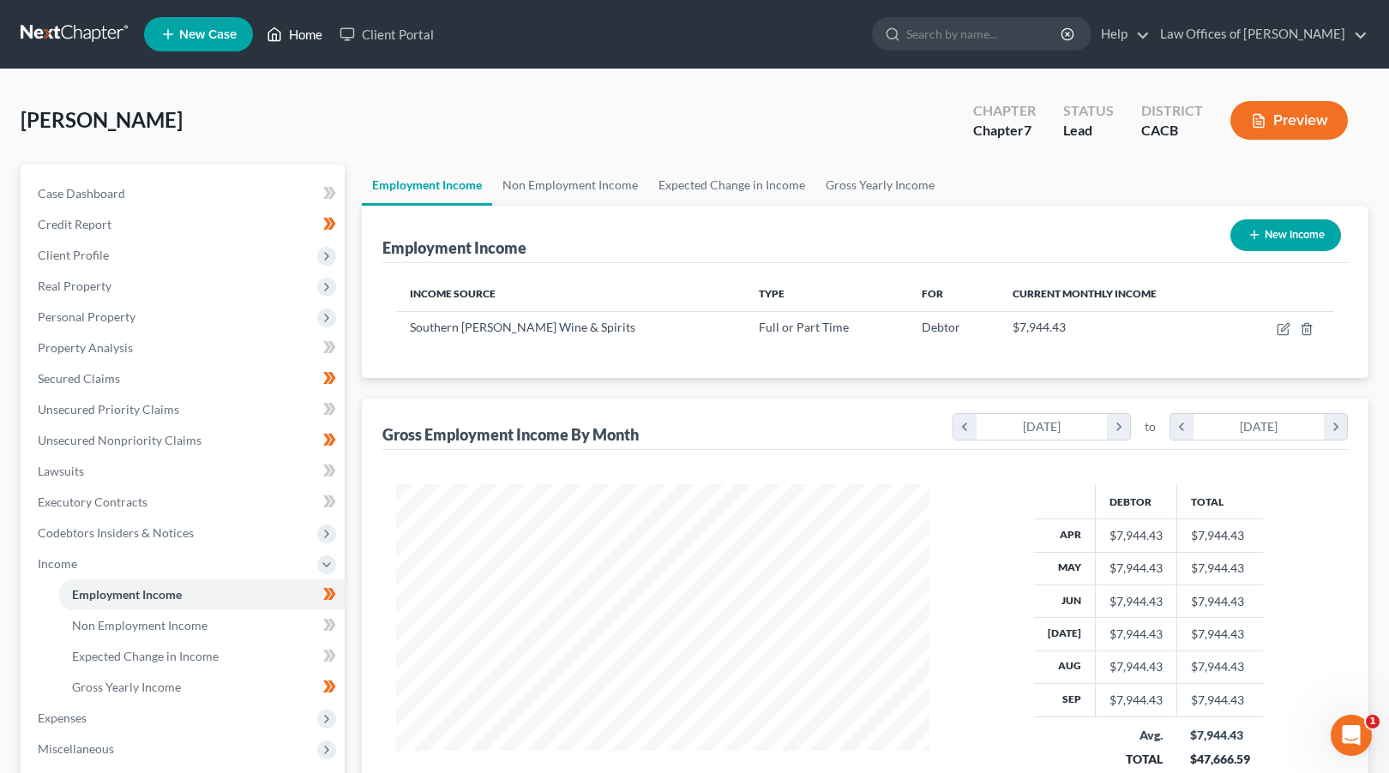 This screenshot has width=1389, height=773. I want to click on button: New Income, so click(1285, 235).